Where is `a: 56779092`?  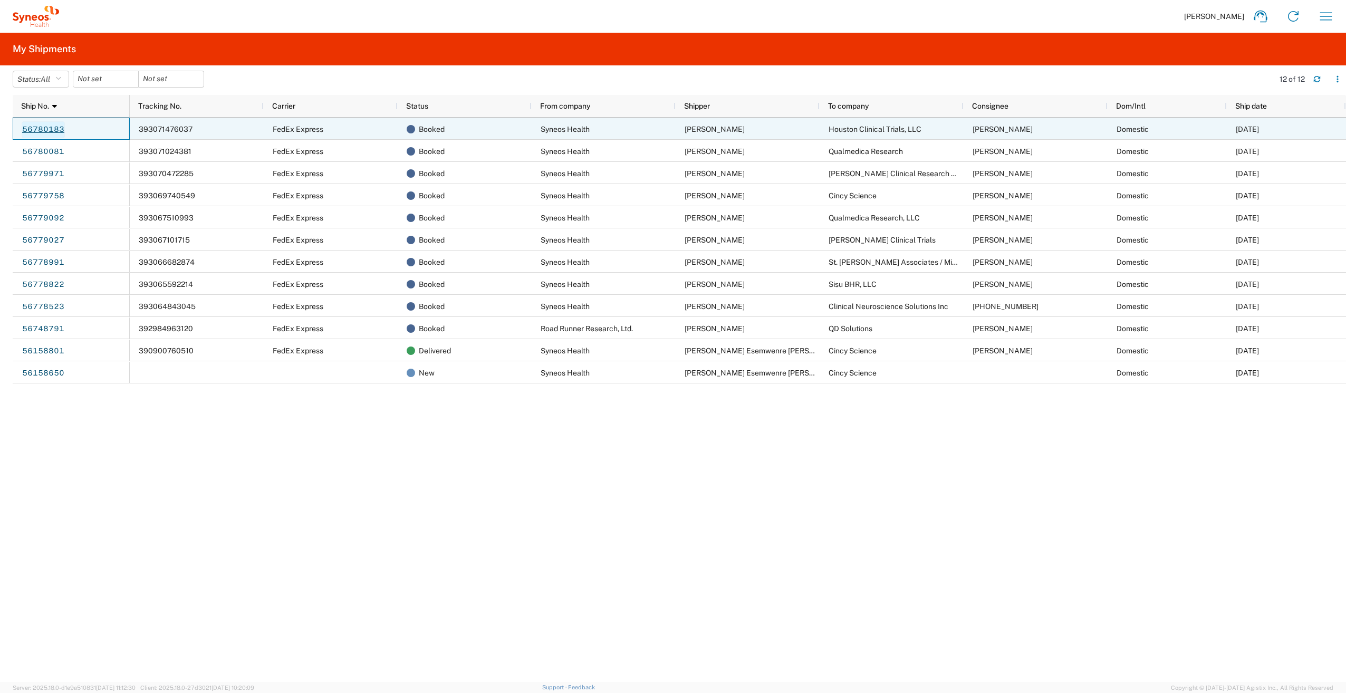 a: 56779092 is located at coordinates (43, 218).